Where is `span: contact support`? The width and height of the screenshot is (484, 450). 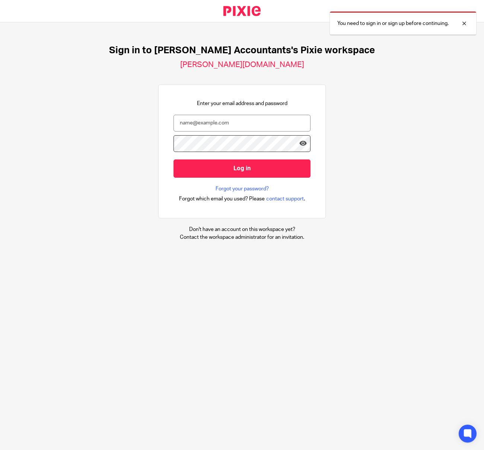 span: contact support is located at coordinates (285, 199).